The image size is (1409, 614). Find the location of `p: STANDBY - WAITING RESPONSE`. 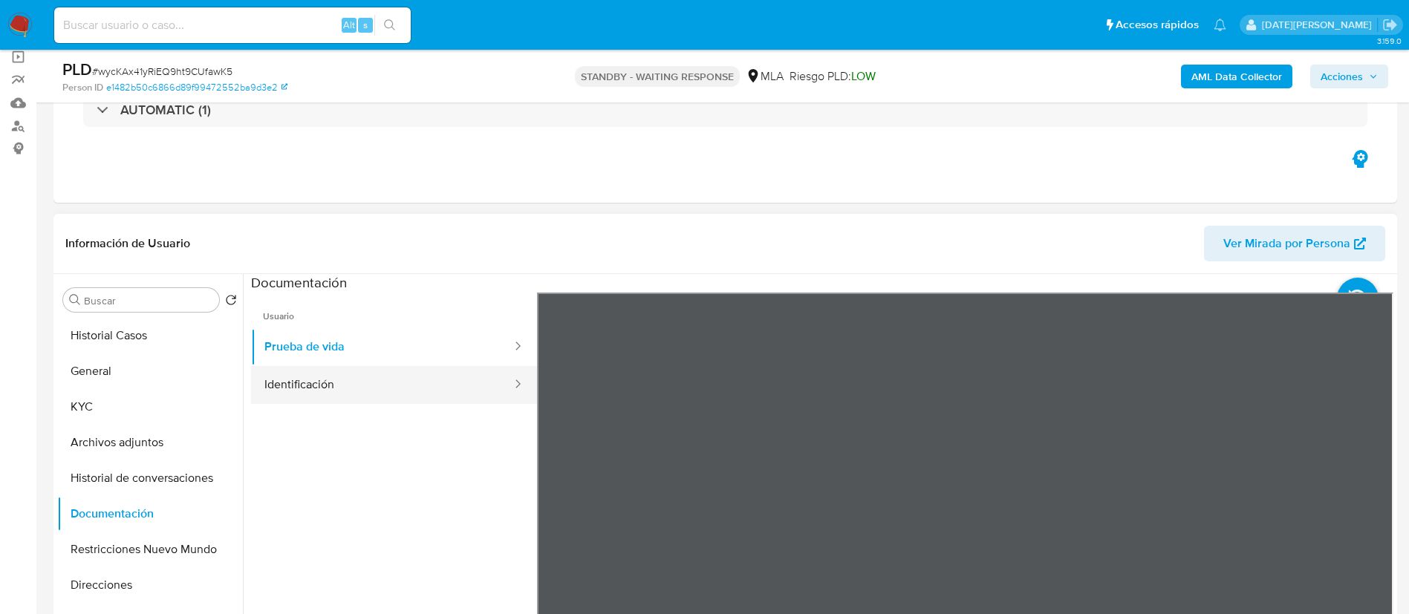

p: STANDBY - WAITING RESPONSE is located at coordinates (657, 77).